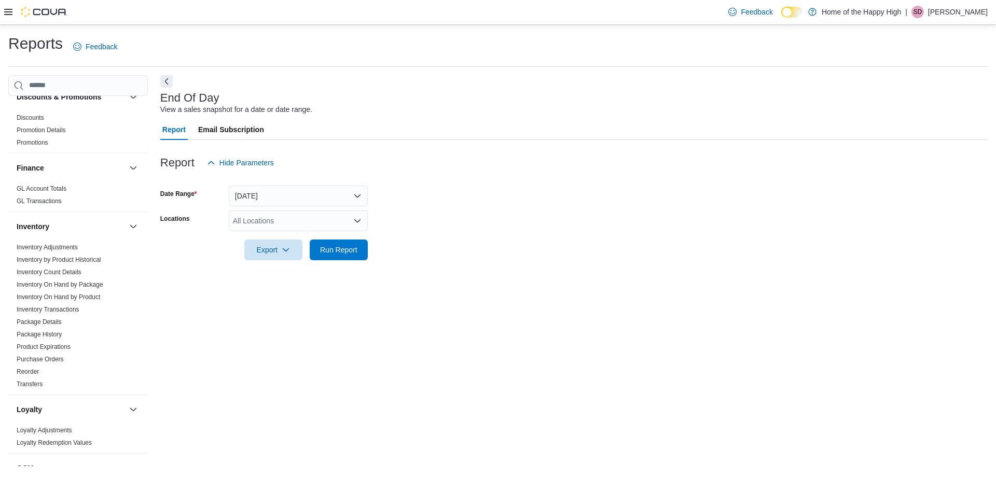 This screenshot has height=494, width=996. Describe the element at coordinates (175, 219) in the screenshot. I see `label: Locations` at that location.